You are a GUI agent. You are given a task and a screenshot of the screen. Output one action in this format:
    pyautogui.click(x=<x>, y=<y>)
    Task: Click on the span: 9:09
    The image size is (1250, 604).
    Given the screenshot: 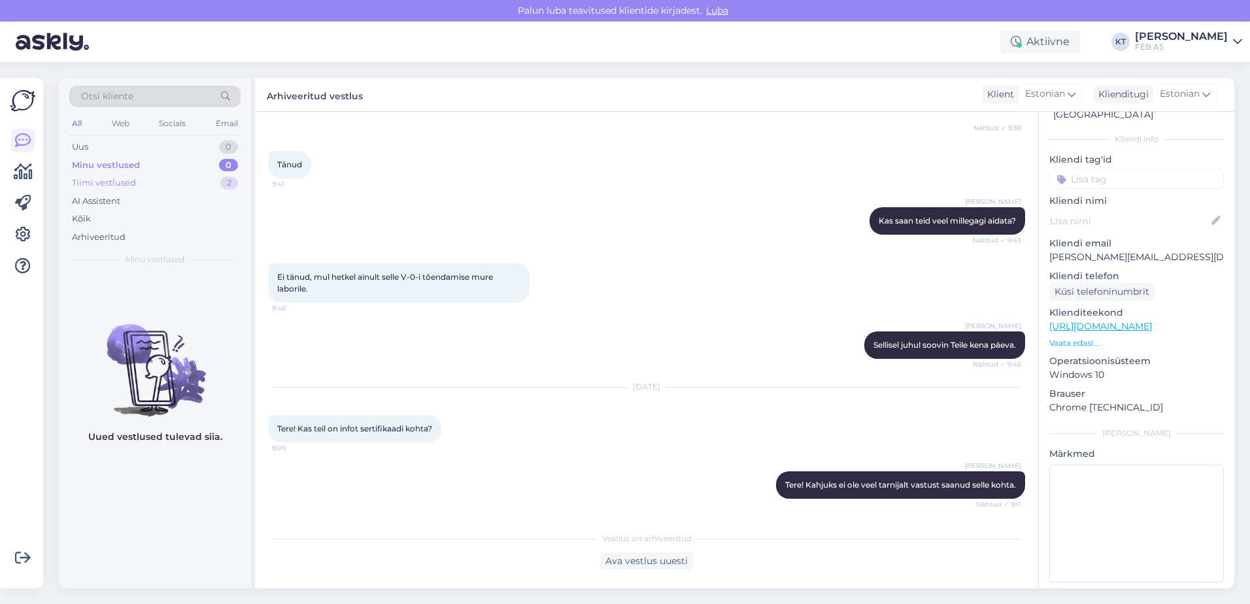 What is the action you would take?
    pyautogui.click(x=296, y=448)
    